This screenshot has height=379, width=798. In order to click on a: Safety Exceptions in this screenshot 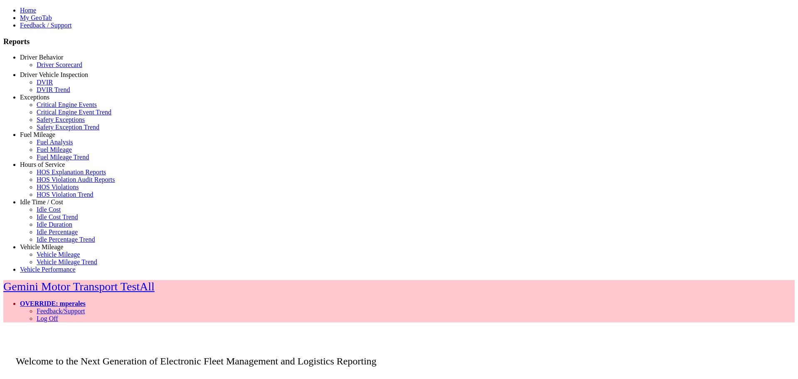, I will do `click(61, 119)`.